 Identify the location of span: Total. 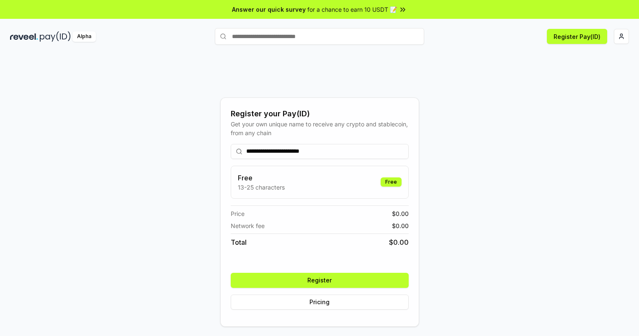
(239, 243).